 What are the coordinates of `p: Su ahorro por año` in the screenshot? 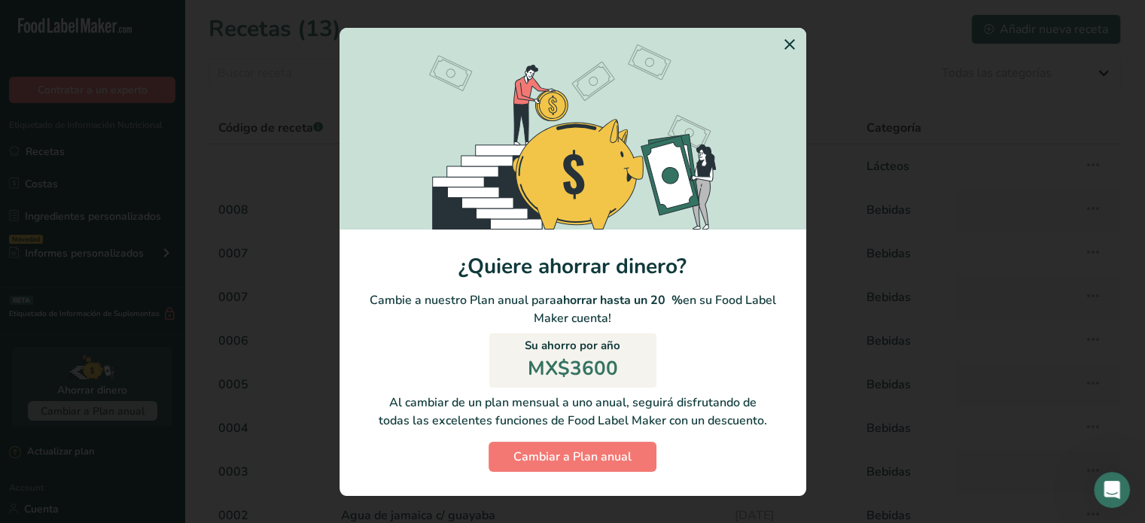 It's located at (572, 345).